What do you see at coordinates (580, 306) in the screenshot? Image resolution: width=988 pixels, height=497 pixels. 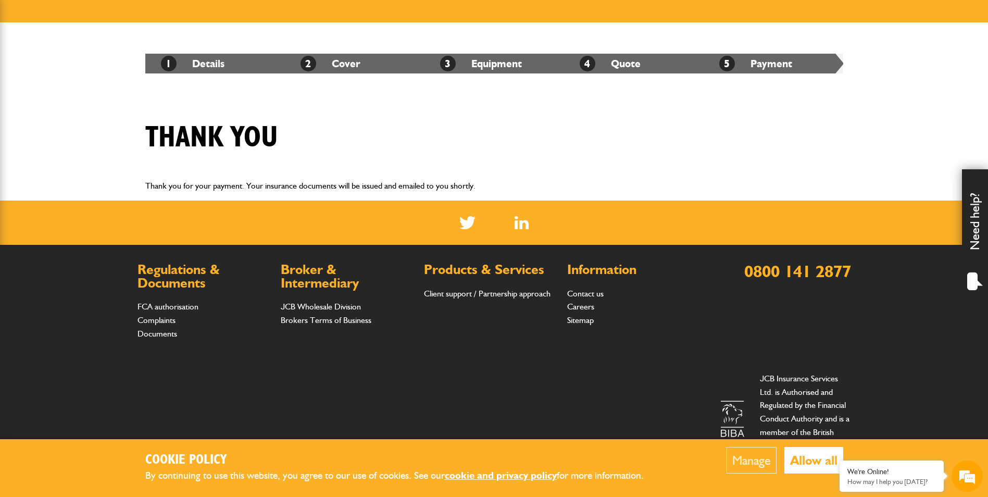 I see `a: Careers` at bounding box center [580, 306].